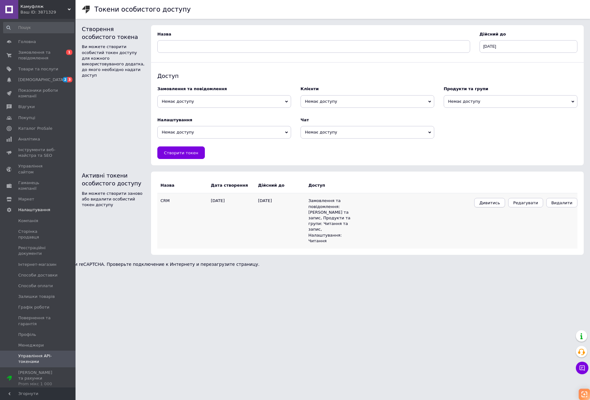 The height and width of the screenshot is (400, 590). What do you see at coordinates (38, 186) in the screenshot?
I see `span: Гаманець компанії` at bounding box center [38, 186].